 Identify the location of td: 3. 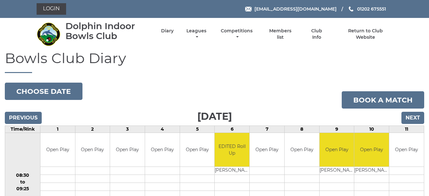
(127, 130).